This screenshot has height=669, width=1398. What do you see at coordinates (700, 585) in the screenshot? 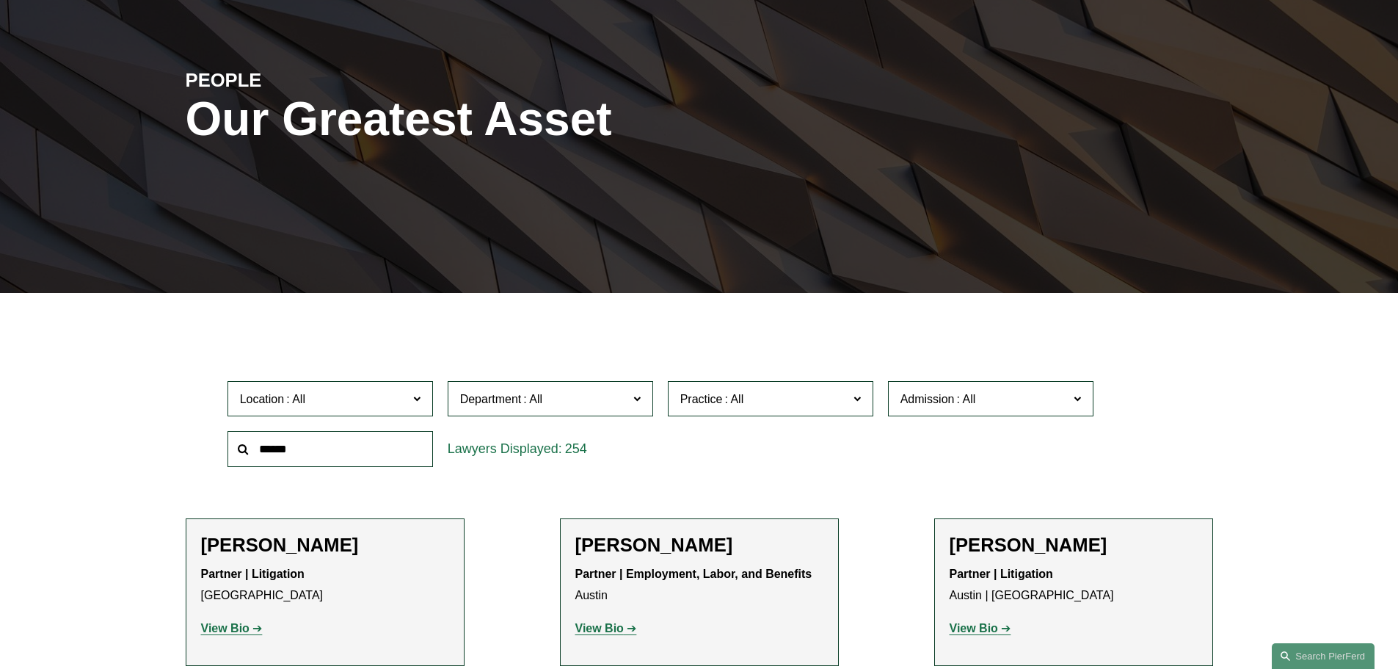
I see `p: Austin` at bounding box center [700, 585].